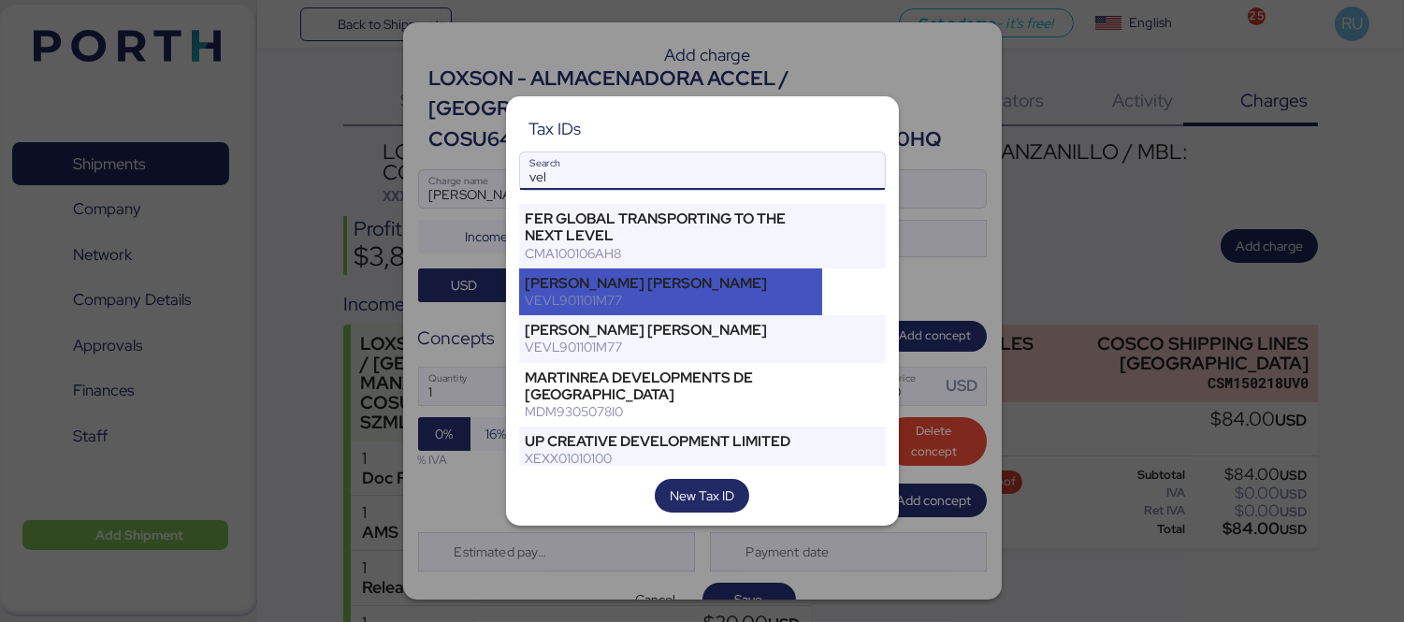  Describe the element at coordinates (702, 171) in the screenshot. I see `input: Search` at that location.